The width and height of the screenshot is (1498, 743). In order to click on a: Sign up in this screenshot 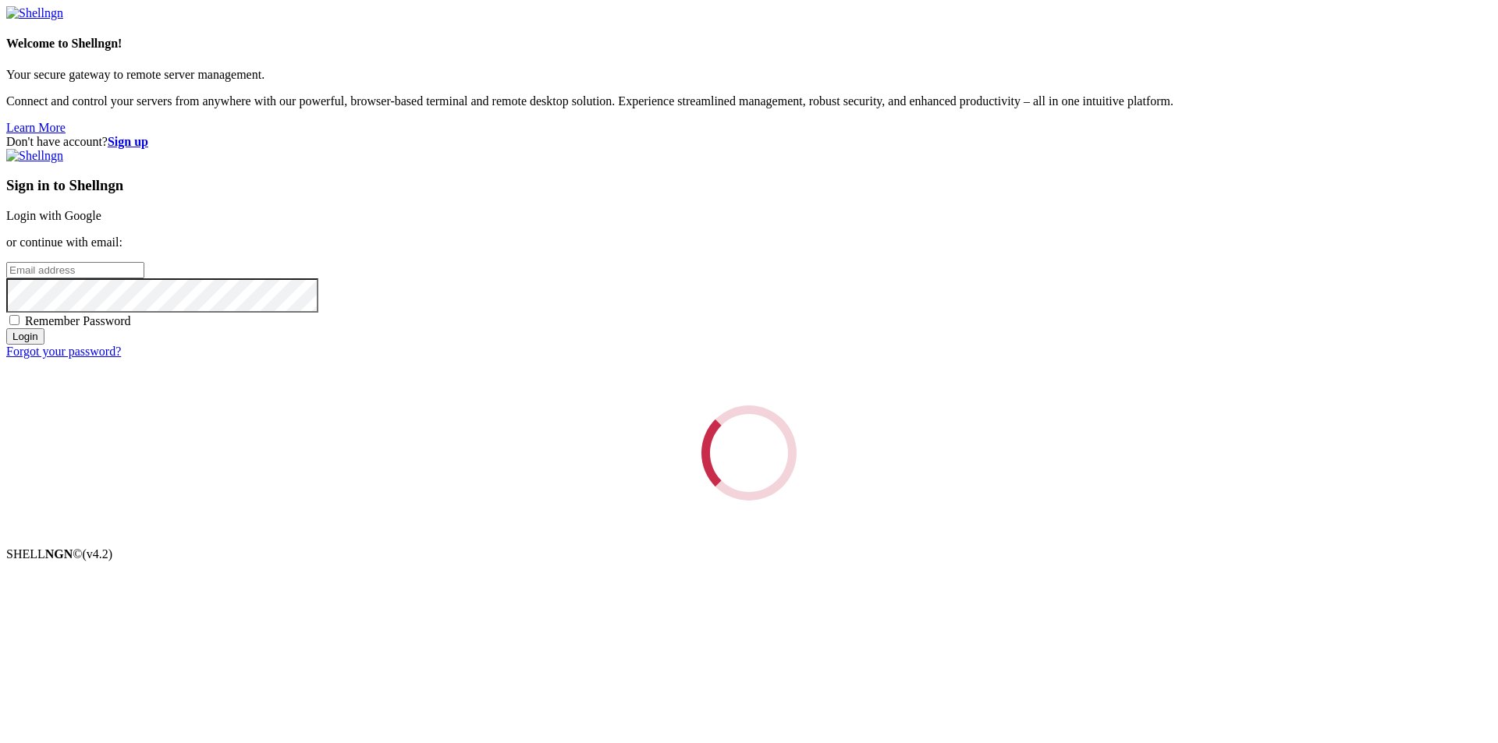, I will do `click(128, 141)`.